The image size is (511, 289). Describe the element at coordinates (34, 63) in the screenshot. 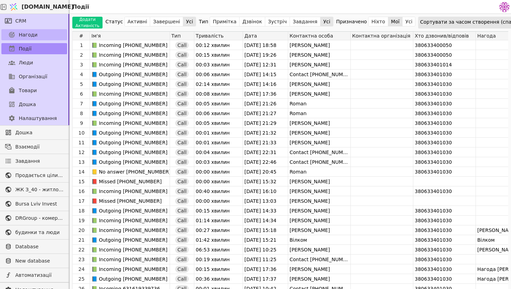

I see `a: Люди` at that location.